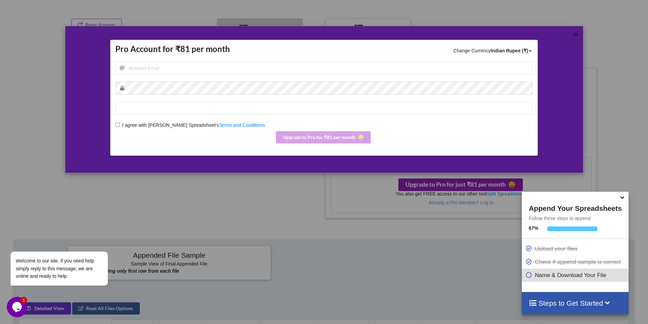 This screenshot has height=324, width=648. What do you see at coordinates (510, 51) in the screenshot?
I see `div: Indian Rupee (₹)` at bounding box center [510, 51].